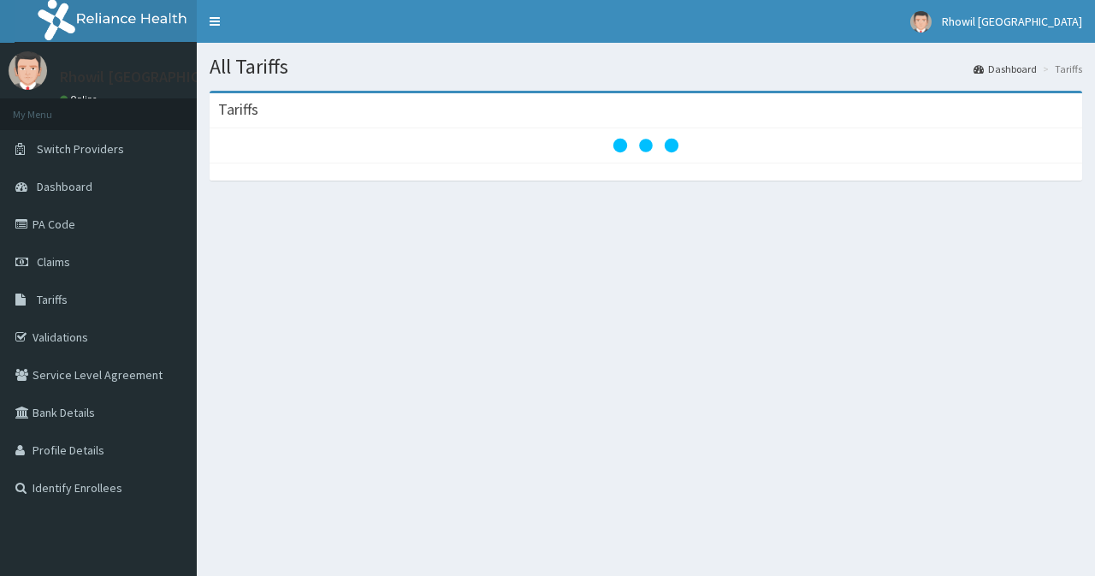 The height and width of the screenshot is (576, 1095). What do you see at coordinates (80, 99) in the screenshot?
I see `a: Online` at bounding box center [80, 99].